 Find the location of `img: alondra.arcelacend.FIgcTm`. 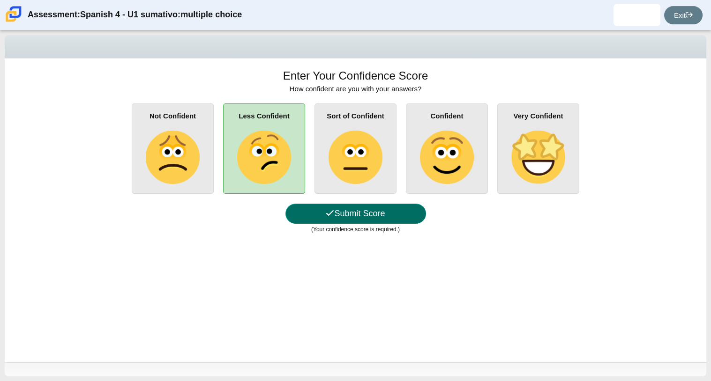

img: alondra.arcelacend.FIgcTm is located at coordinates (637, 15).